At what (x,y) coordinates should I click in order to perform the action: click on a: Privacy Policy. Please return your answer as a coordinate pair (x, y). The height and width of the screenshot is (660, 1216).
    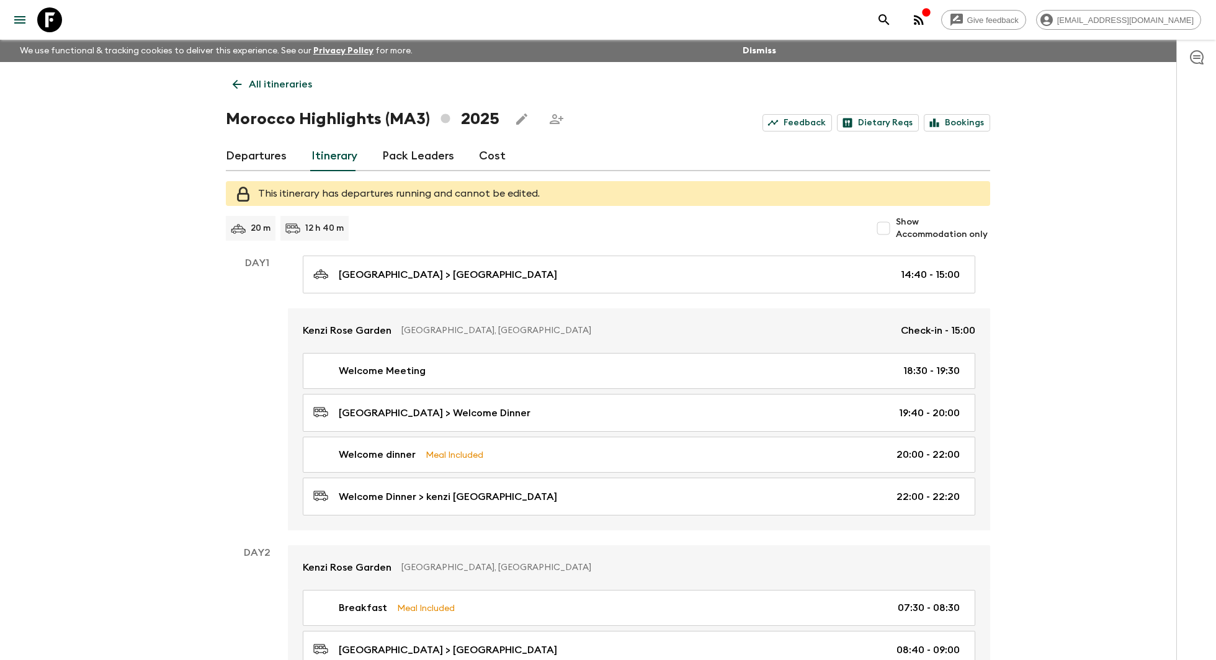
    Looking at the image, I should click on (343, 51).